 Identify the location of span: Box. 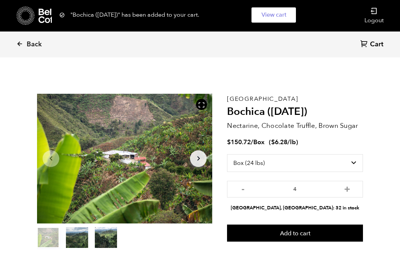
(259, 142).